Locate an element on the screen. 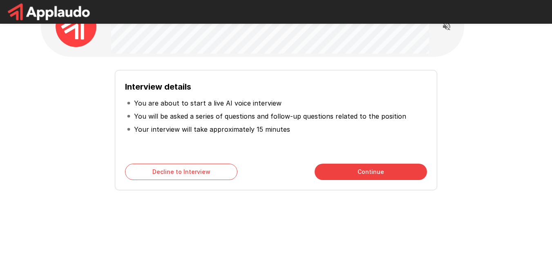 The height and width of the screenshot is (259, 552). button: Continue is located at coordinates (371, 172).